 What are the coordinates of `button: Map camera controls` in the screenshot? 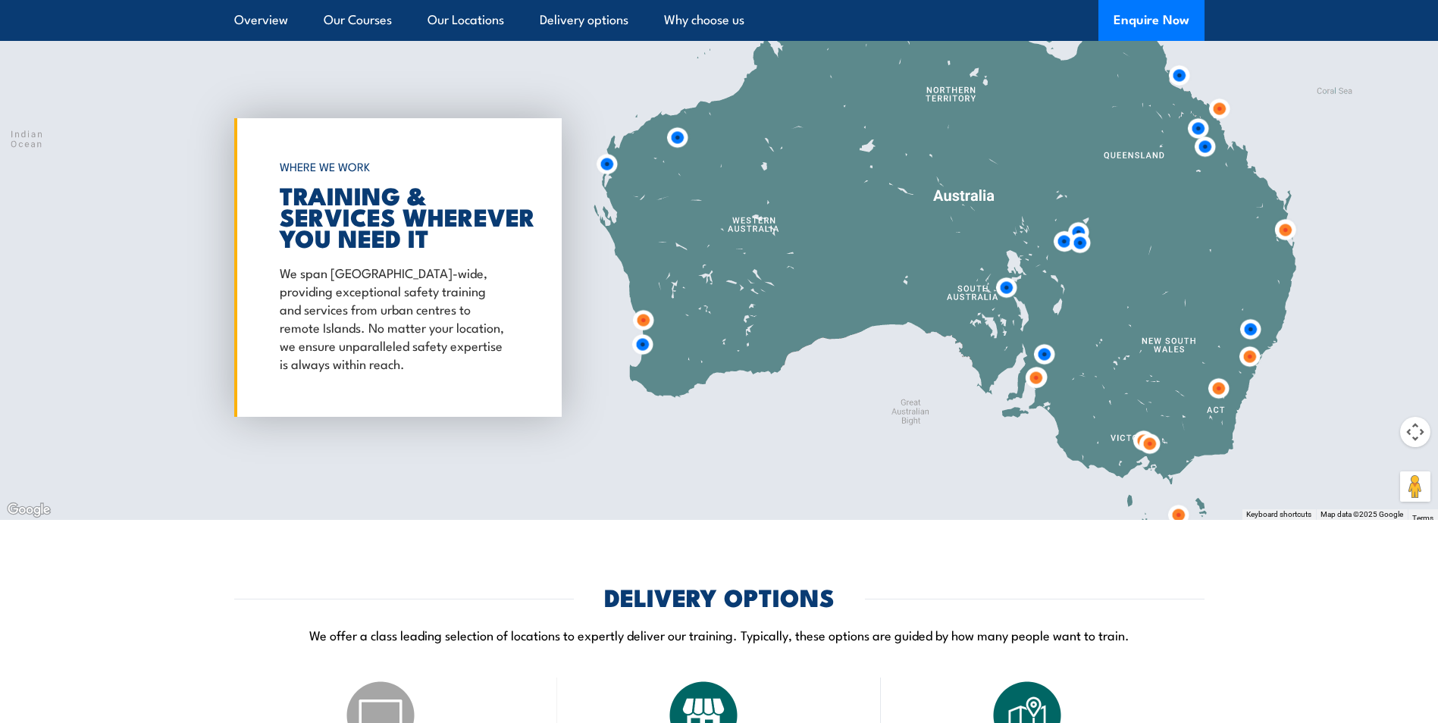 It's located at (1415, 432).